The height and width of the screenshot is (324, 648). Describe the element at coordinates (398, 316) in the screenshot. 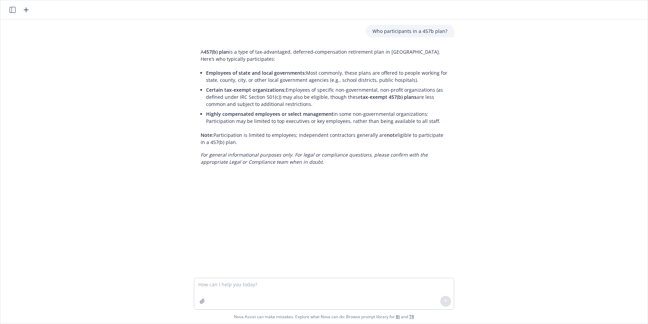

I see `a: BI` at that location.